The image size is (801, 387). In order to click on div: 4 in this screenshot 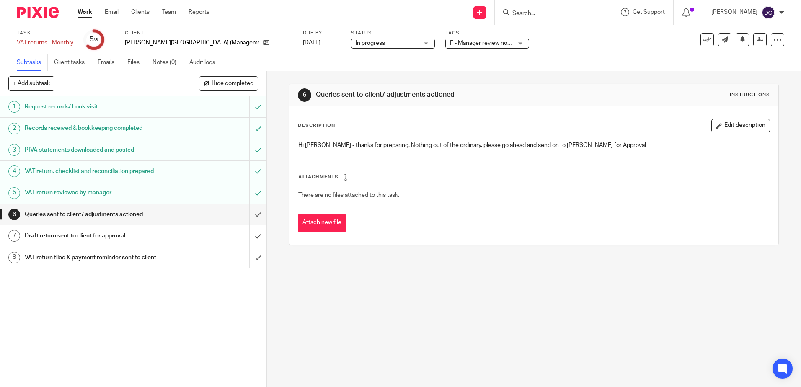, I will do `click(14, 171)`.